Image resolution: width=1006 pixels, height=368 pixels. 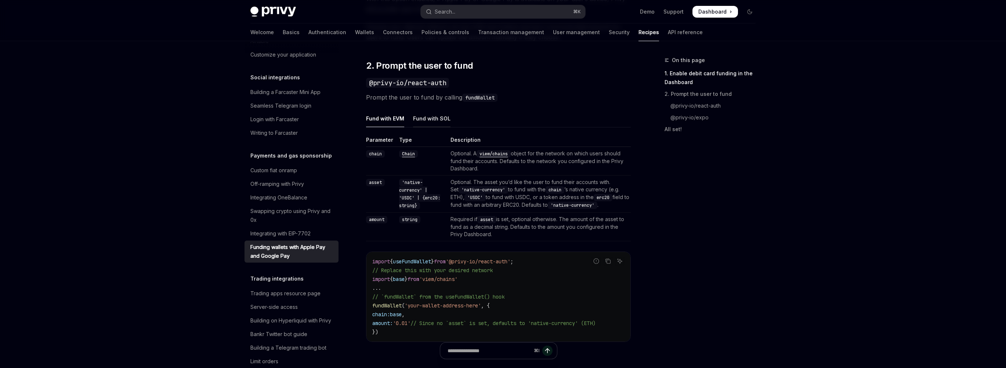 What do you see at coordinates (493, 154) in the screenshot?
I see `code: viem/chains` at bounding box center [493, 154].